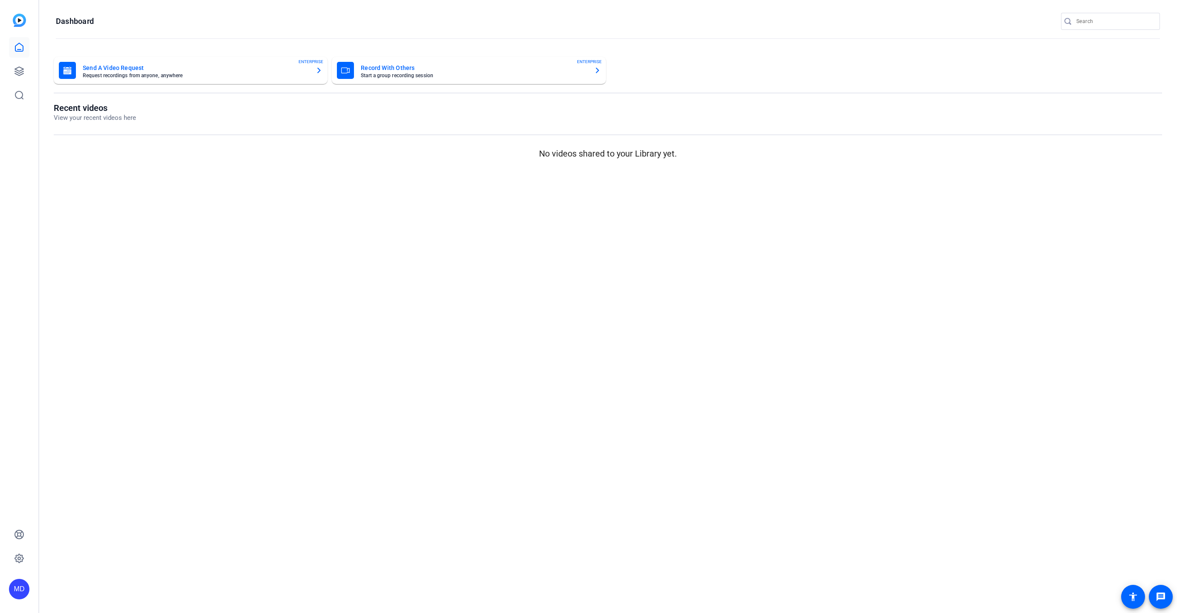 The image size is (1177, 613). Describe the element at coordinates (474, 68) in the screenshot. I see `mat-card-title: Record With Others` at that location.